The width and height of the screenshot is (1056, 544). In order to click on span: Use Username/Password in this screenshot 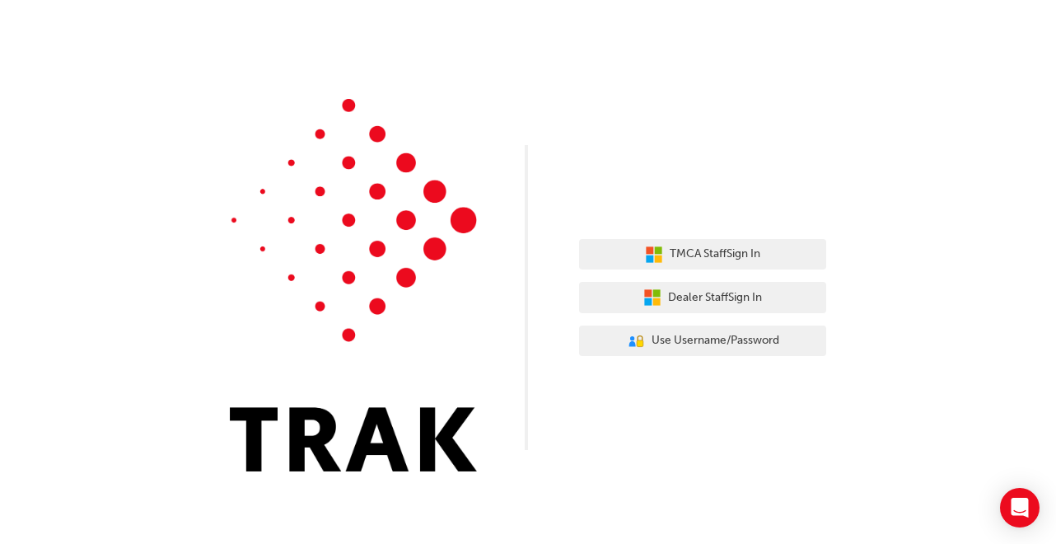, I will do `click(715, 340)`.